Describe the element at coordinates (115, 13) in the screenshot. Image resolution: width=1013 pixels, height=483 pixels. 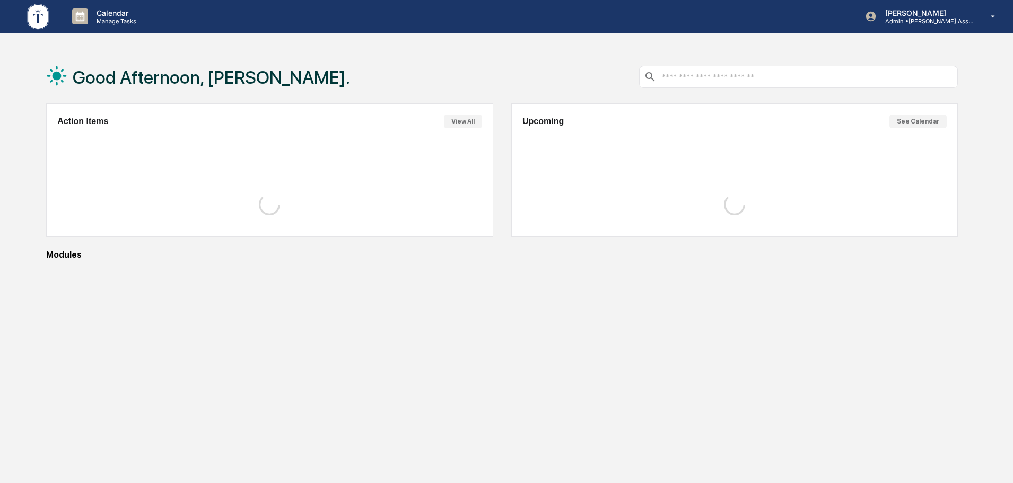
I see `p: Calendar` at that location.